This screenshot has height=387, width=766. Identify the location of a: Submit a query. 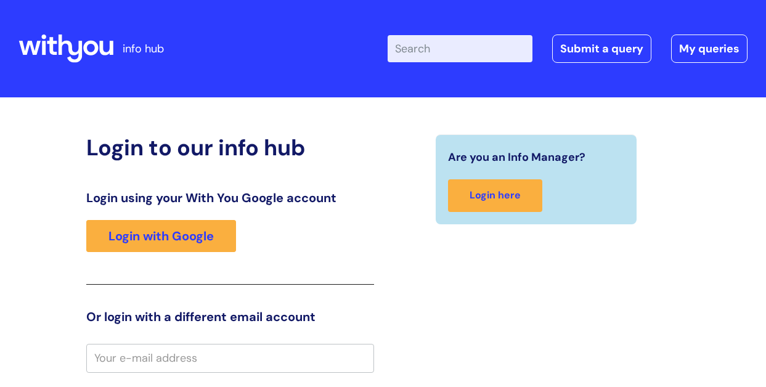
(602, 49).